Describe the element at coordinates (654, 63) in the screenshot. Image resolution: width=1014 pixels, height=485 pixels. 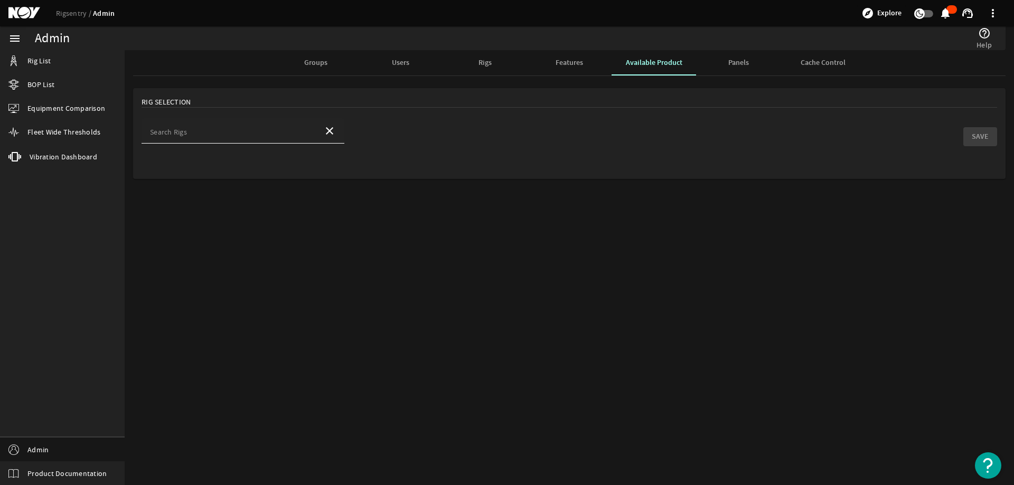
I see `span: Available Product` at that location.